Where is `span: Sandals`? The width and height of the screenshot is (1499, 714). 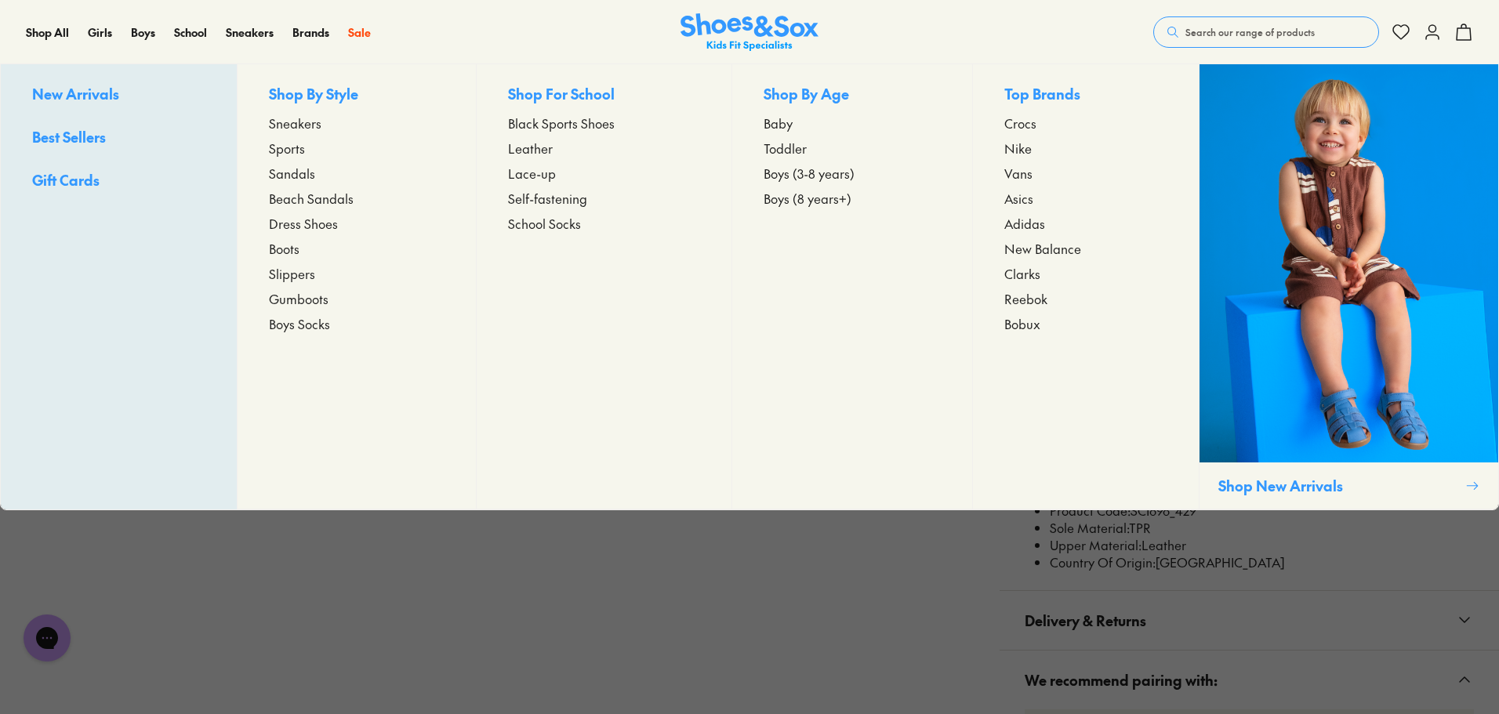
span: Sandals is located at coordinates (292, 173).